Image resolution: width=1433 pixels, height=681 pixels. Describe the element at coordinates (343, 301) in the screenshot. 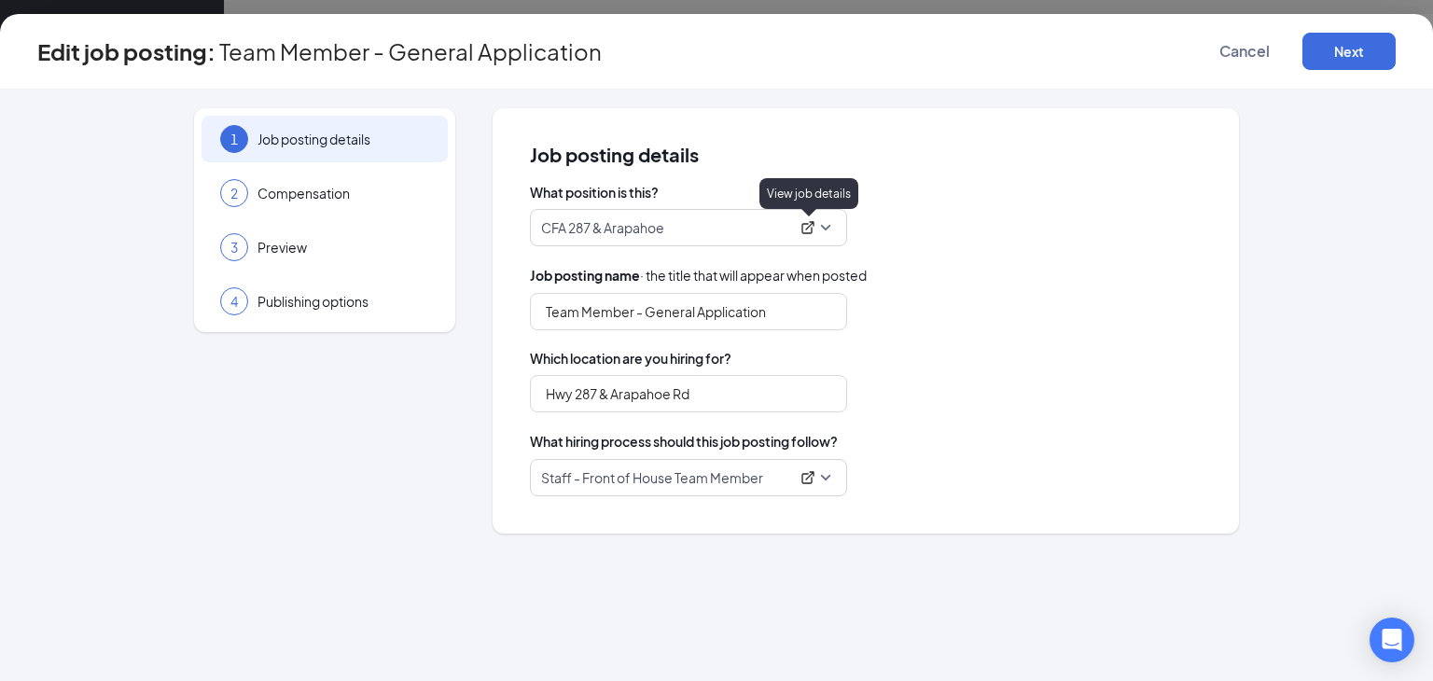

I see `span: Publishing options` at that location.